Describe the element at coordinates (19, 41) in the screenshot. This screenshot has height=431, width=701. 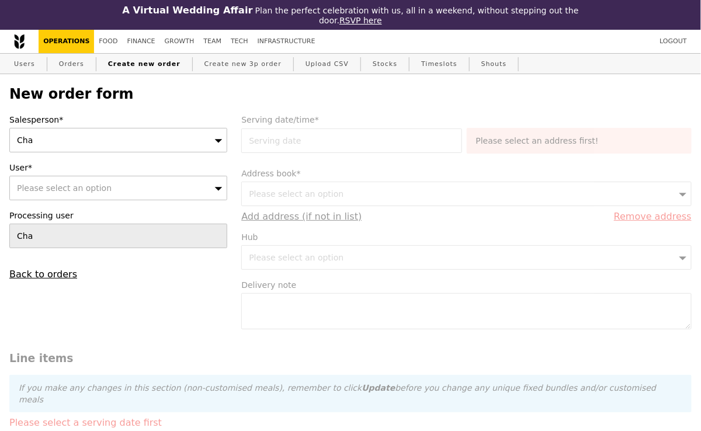
I see `img: Grain logo` at that location.